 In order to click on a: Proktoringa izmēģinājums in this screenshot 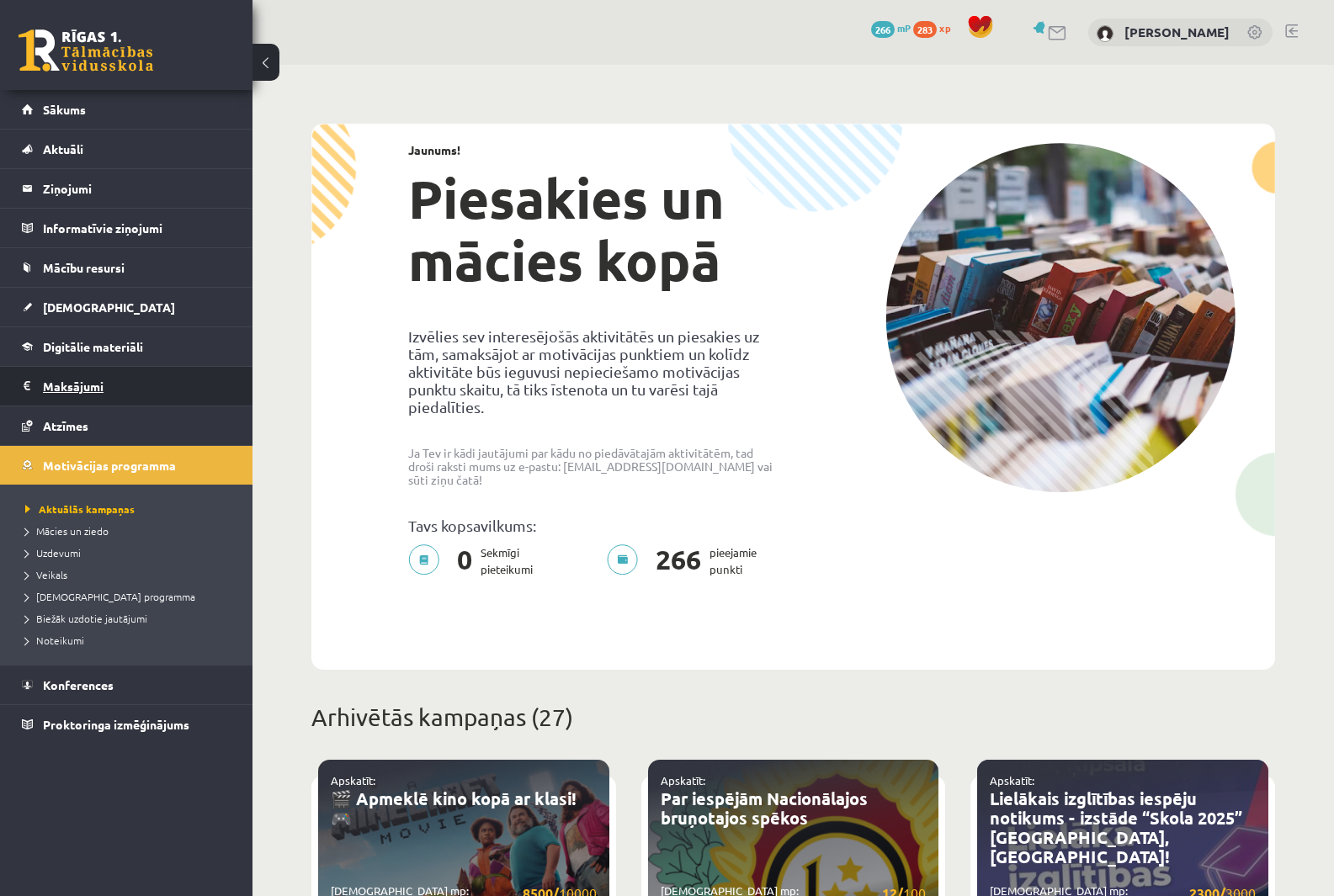, I will do `click(126, 724)`.